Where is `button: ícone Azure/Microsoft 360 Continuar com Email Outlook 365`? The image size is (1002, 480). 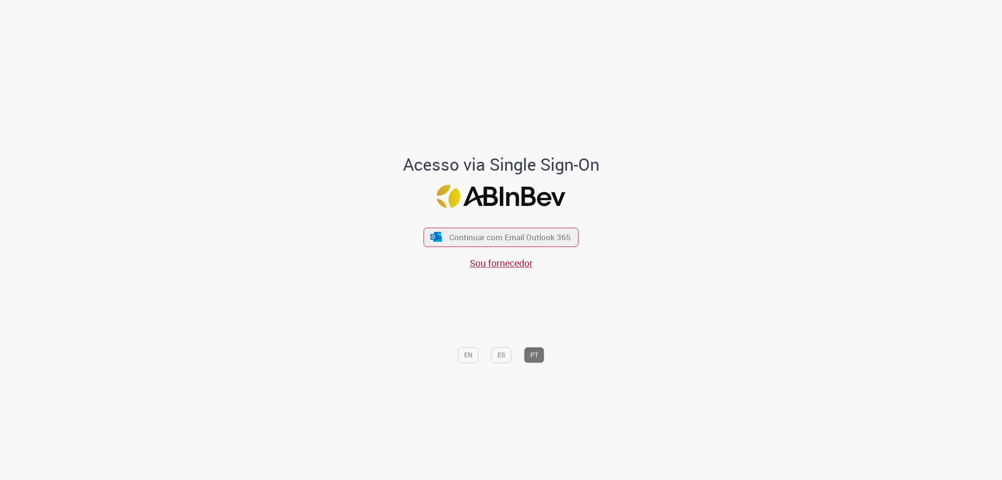
button: ícone Azure/Microsoft 360 Continuar com Email Outlook 365 is located at coordinates (501, 237).